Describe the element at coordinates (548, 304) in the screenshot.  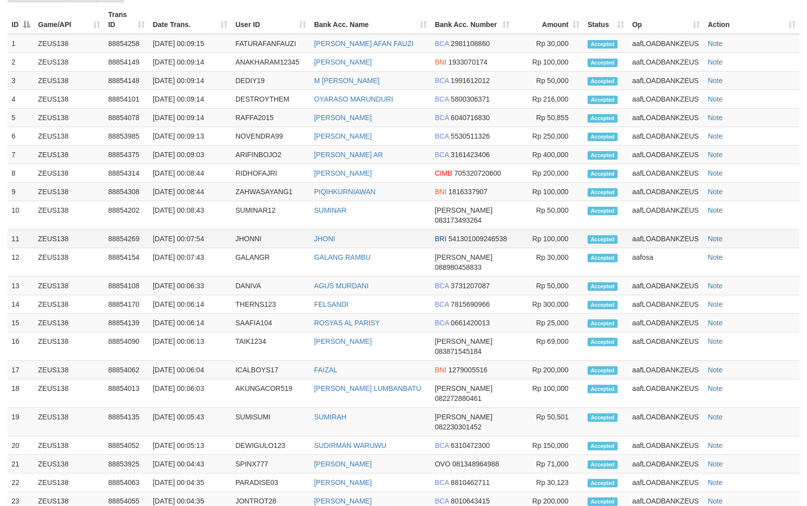
I see `td: Rp 300,000` at that location.